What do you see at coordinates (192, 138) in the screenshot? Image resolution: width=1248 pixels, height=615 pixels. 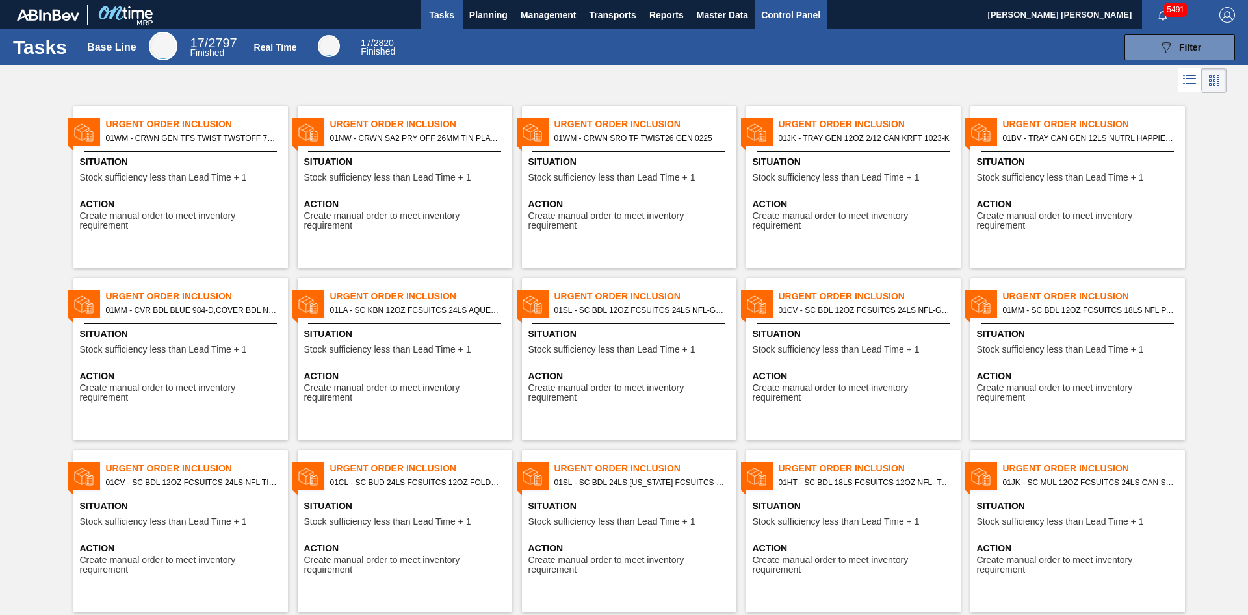 I see `span: 01WM - CRWN GEN TFS TWIST TWSTOFF 75# 2-COLR PRICKLY PEAR CACTUS` at bounding box center [192, 138].